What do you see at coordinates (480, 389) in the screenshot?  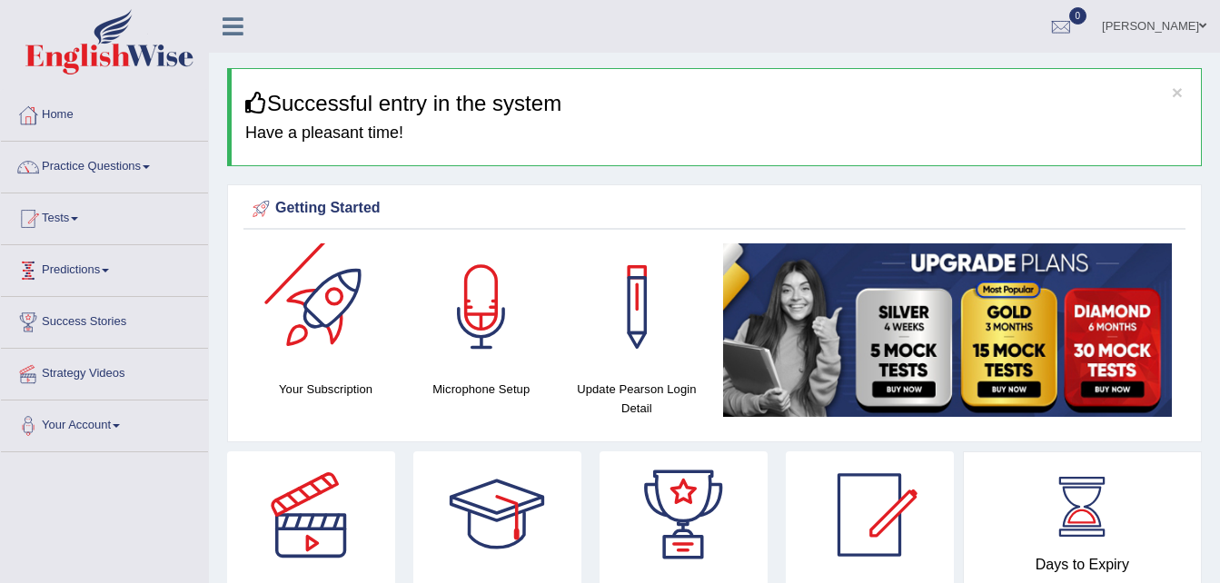 I see `h4: Microphone Setup` at bounding box center [480, 389].